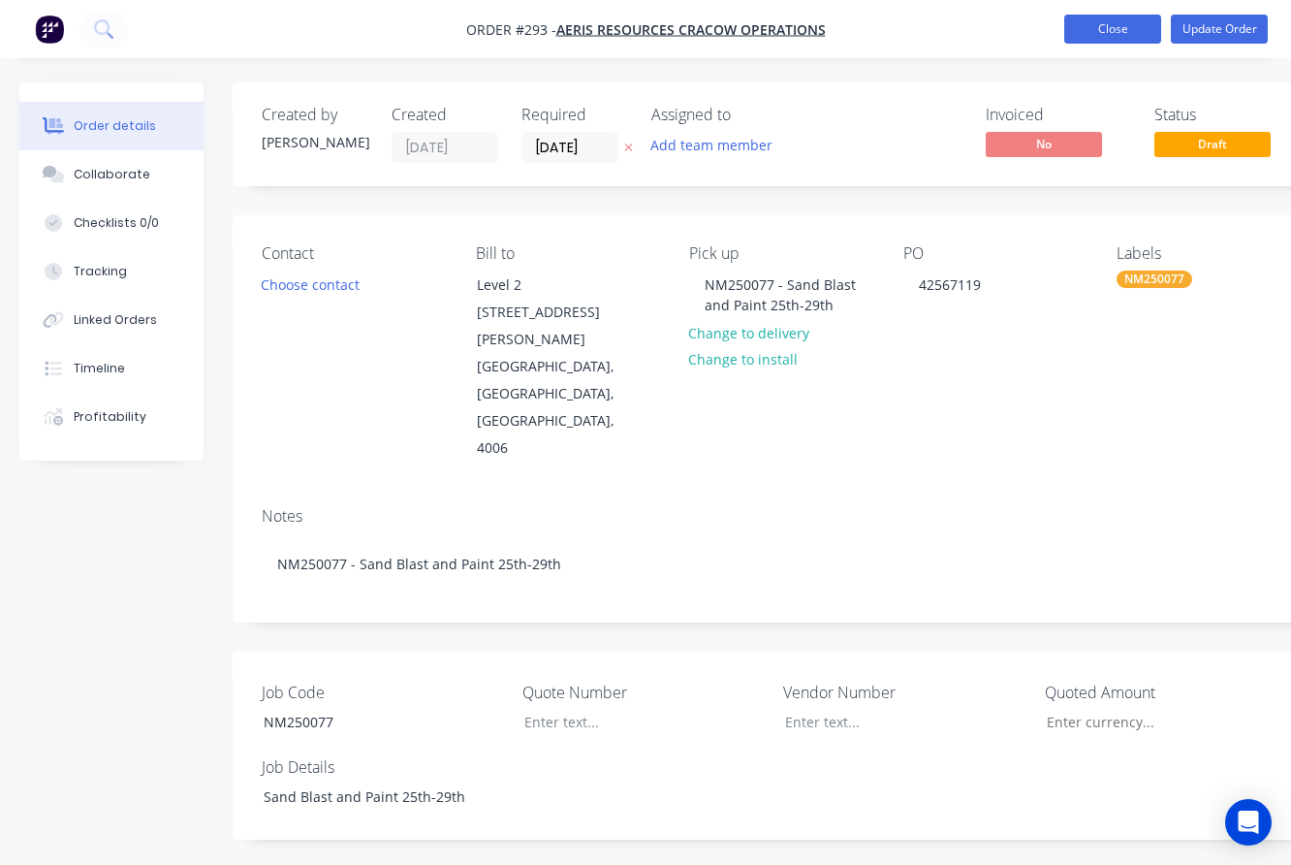  Describe the element at coordinates (111, 174) in the screenshot. I see `div: Collaborate` at that location.